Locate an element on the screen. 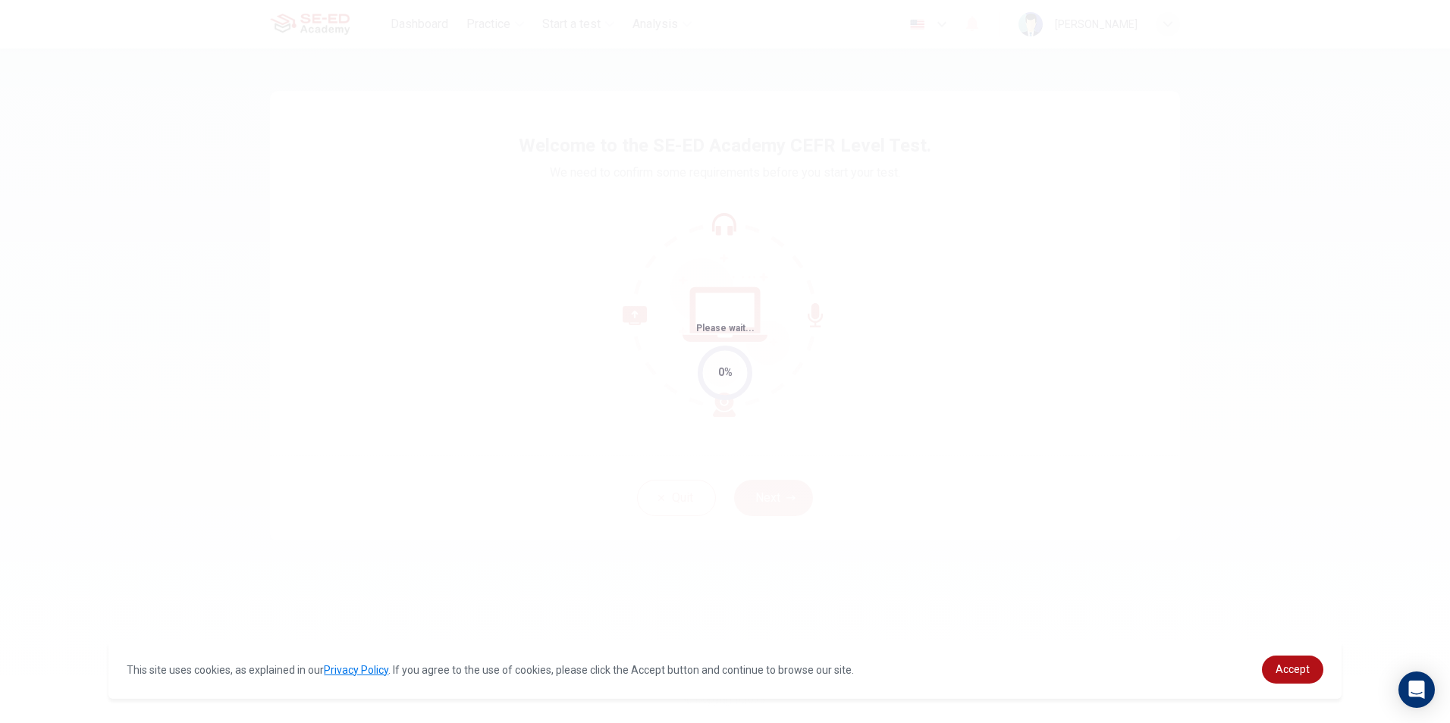 This screenshot has height=723, width=1450. span: Please wait... is located at coordinates (725, 328).